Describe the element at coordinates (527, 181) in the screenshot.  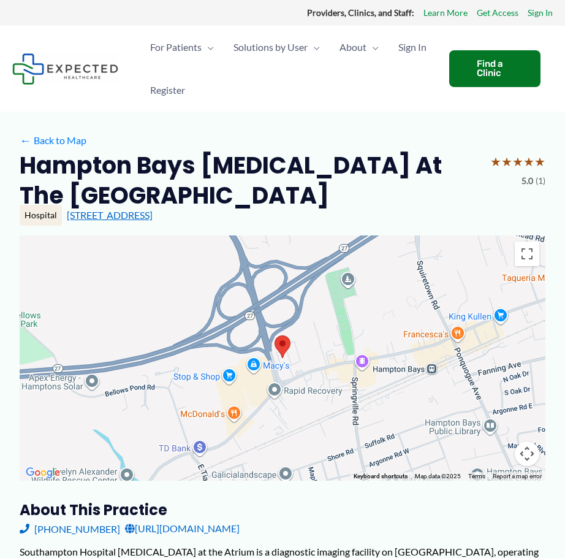
I see `span: 5.0` at that location.